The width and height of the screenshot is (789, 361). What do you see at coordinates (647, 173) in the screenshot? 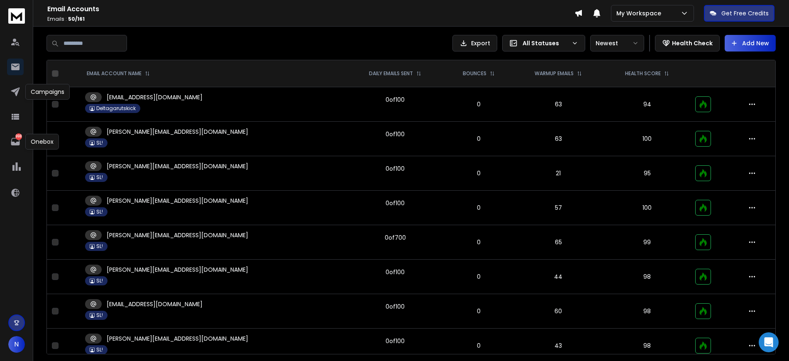
I see `td: 95` at bounding box center [647, 173].